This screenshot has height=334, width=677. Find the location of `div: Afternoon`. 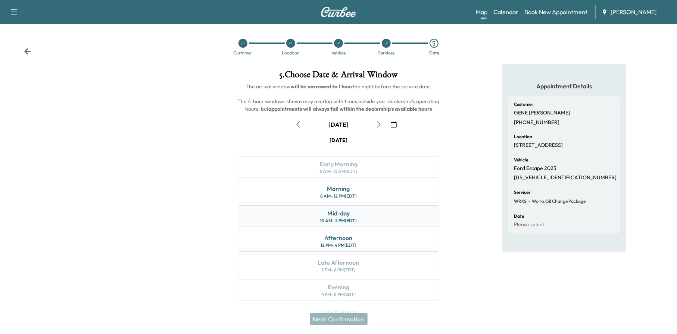

div: Afternoon is located at coordinates (338, 238).